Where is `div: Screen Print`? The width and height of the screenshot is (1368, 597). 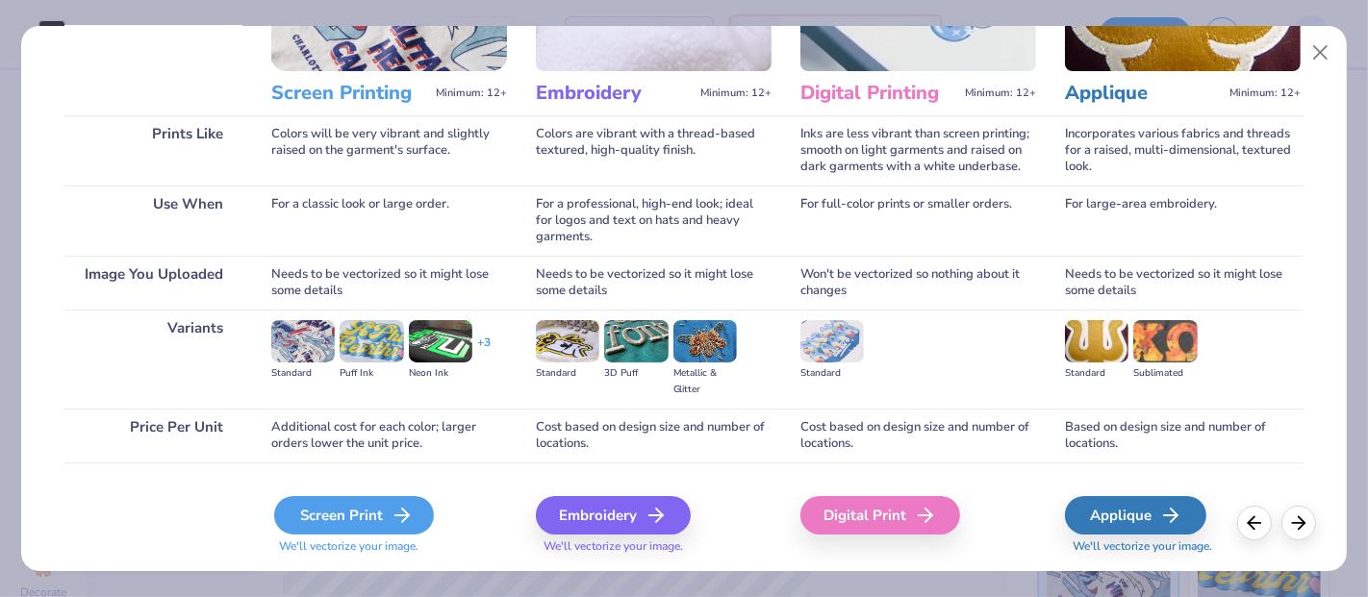
div: Screen Print is located at coordinates (354, 516).